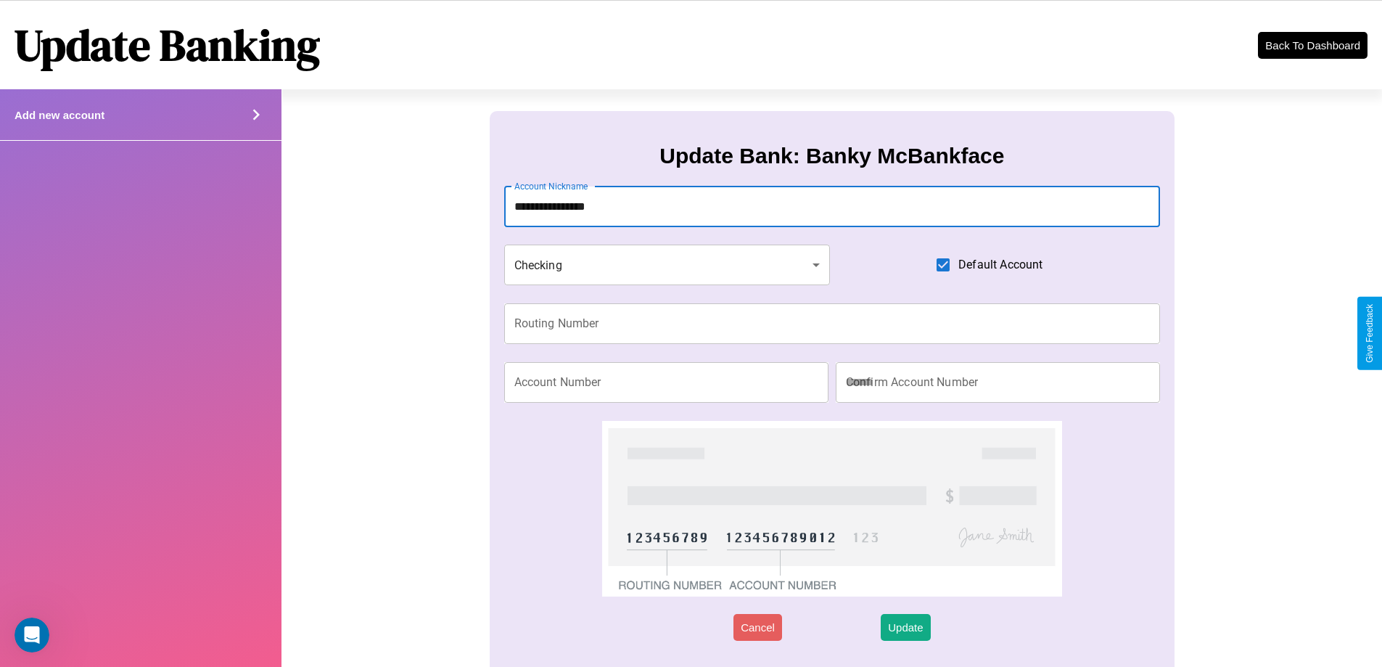  I want to click on img: check, so click(831, 509).